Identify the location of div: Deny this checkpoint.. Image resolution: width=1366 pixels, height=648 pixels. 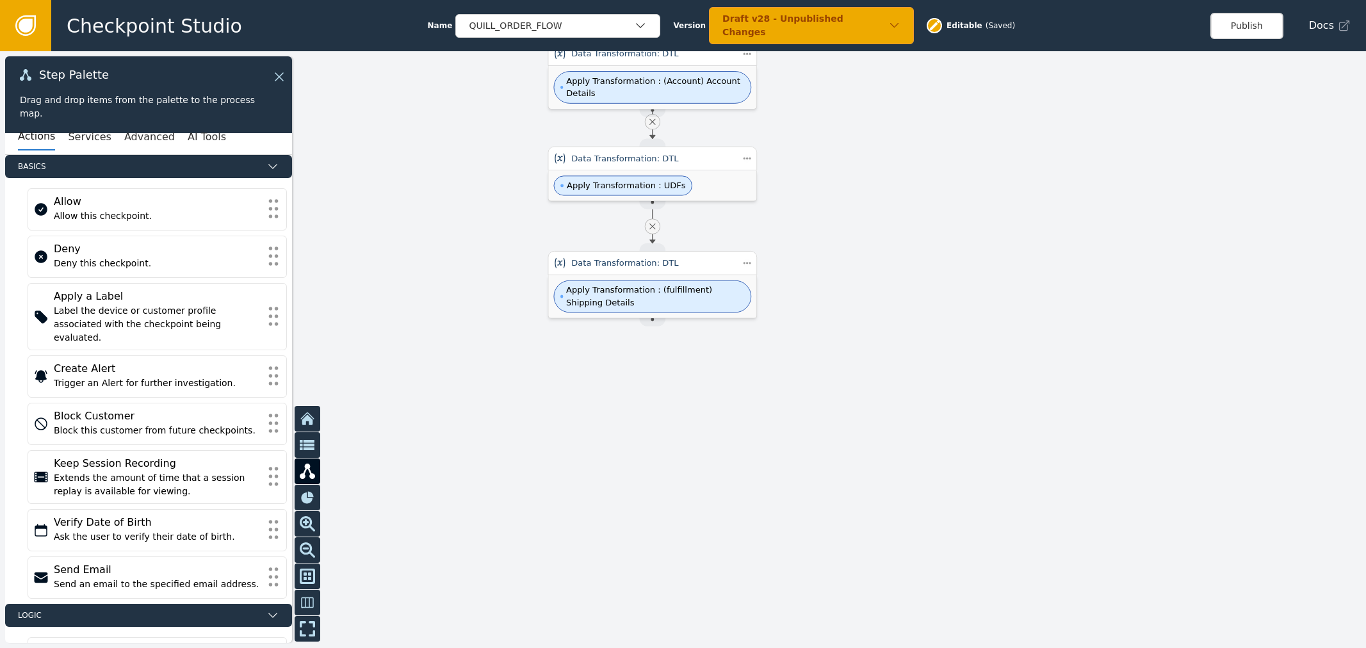
(157, 263).